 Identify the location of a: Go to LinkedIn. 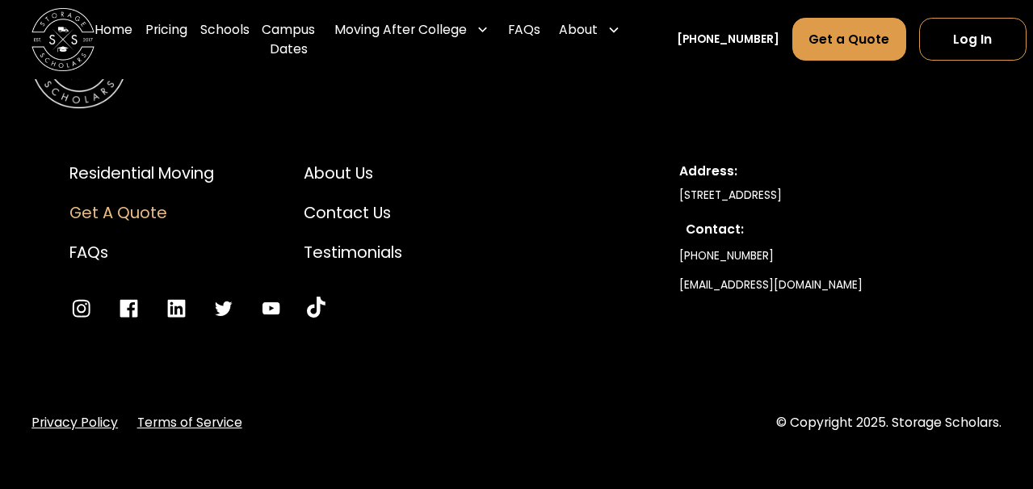
(176, 308).